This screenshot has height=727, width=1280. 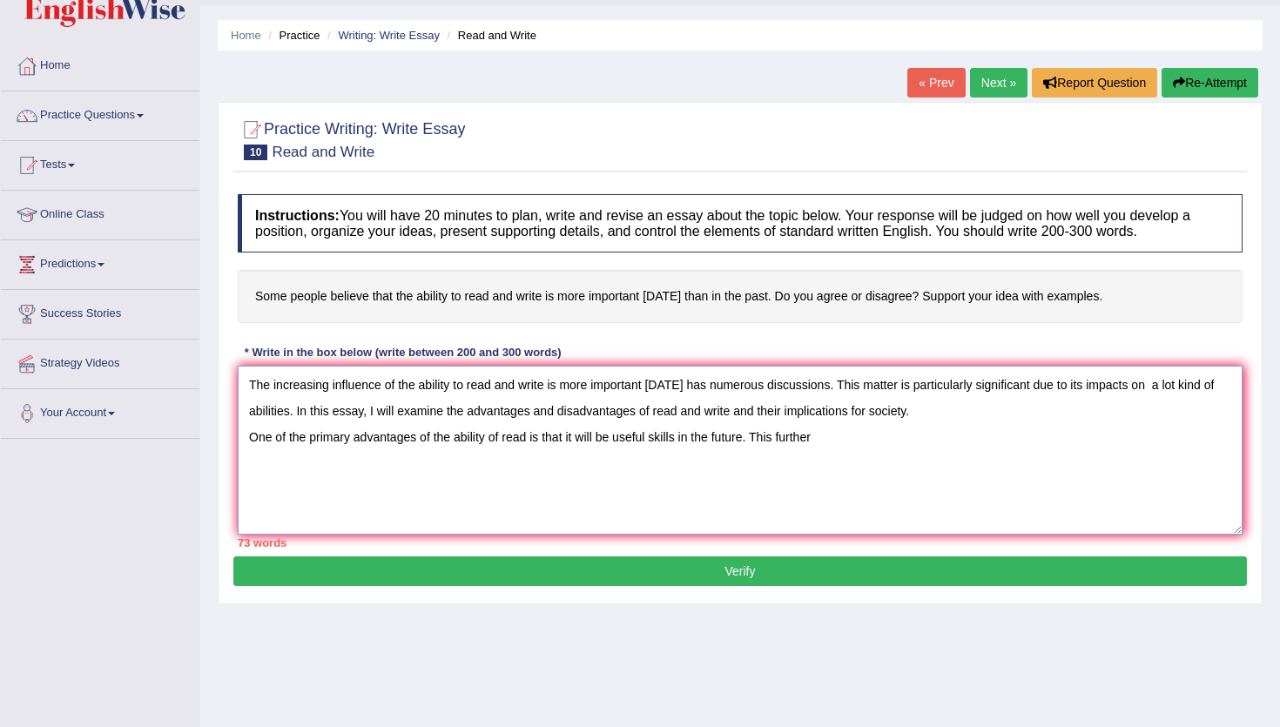 I want to click on li: Read and Write, so click(x=490, y=35).